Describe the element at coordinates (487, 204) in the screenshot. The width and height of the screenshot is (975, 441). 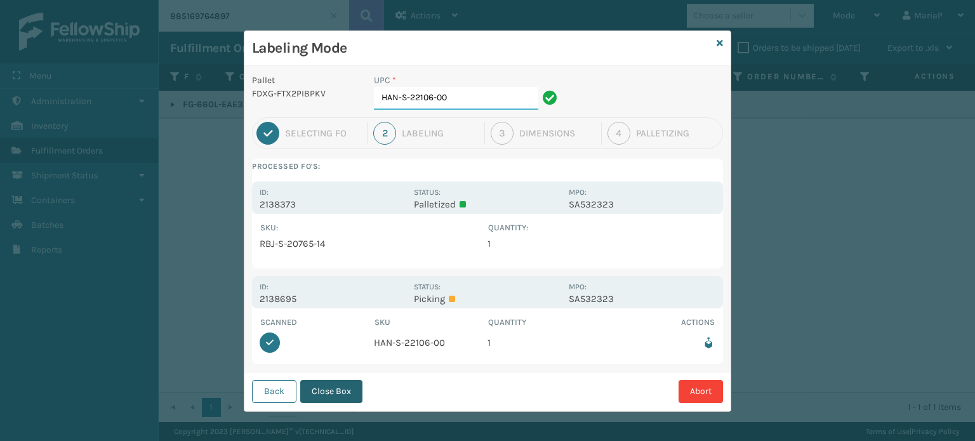
I see `p: Palletized` at that location.